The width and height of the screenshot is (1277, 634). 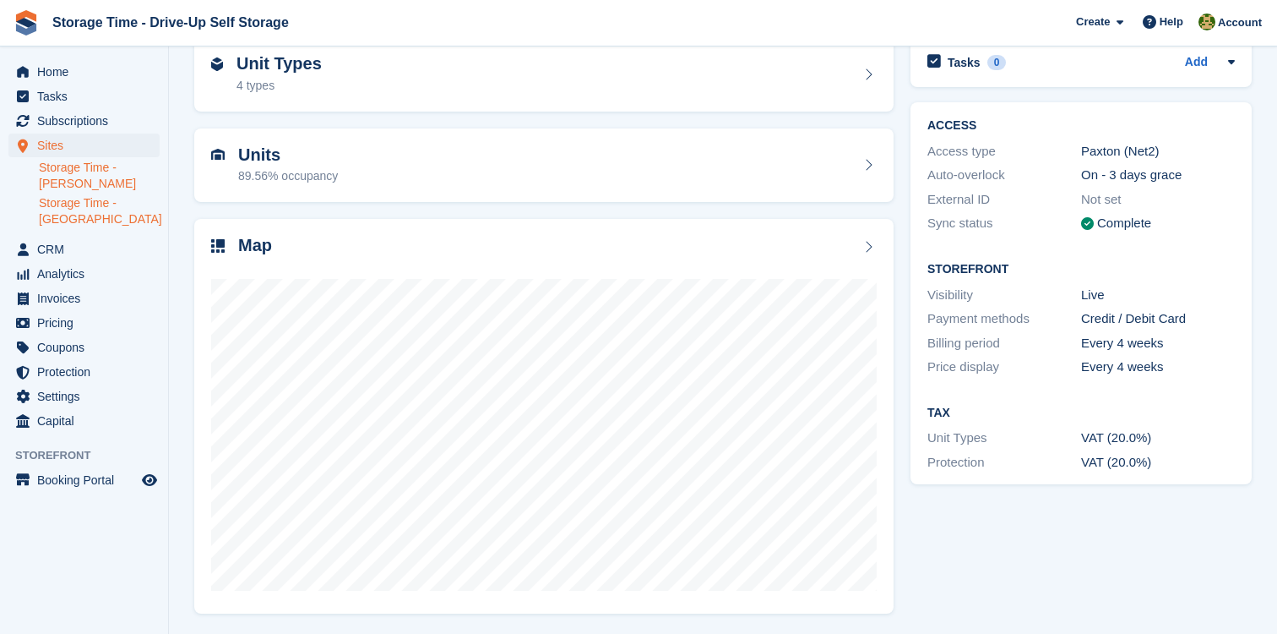 What do you see at coordinates (218, 246) in the screenshot?
I see `img: map-icn-33ee37083ee616e46c38cad1a60f524a97daa1e2b2c8c0bc3eb3415660979fc1.svg` at bounding box center [218, 246].